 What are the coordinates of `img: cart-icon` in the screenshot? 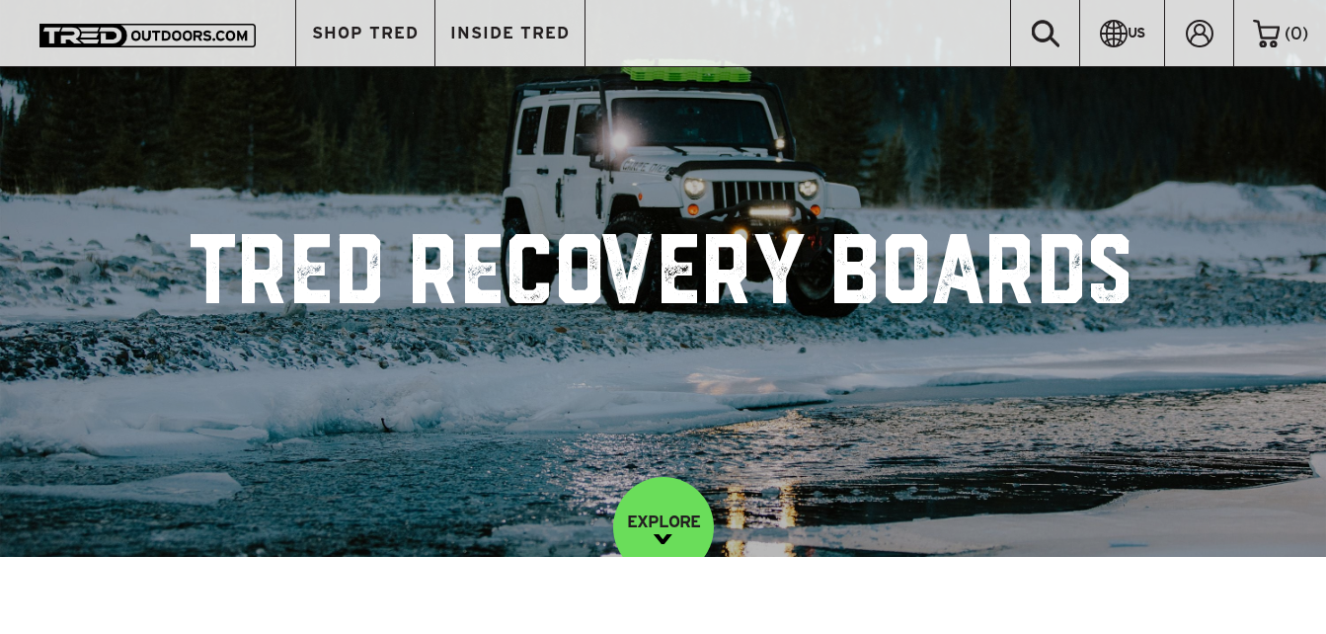 It's located at (1265, 34).